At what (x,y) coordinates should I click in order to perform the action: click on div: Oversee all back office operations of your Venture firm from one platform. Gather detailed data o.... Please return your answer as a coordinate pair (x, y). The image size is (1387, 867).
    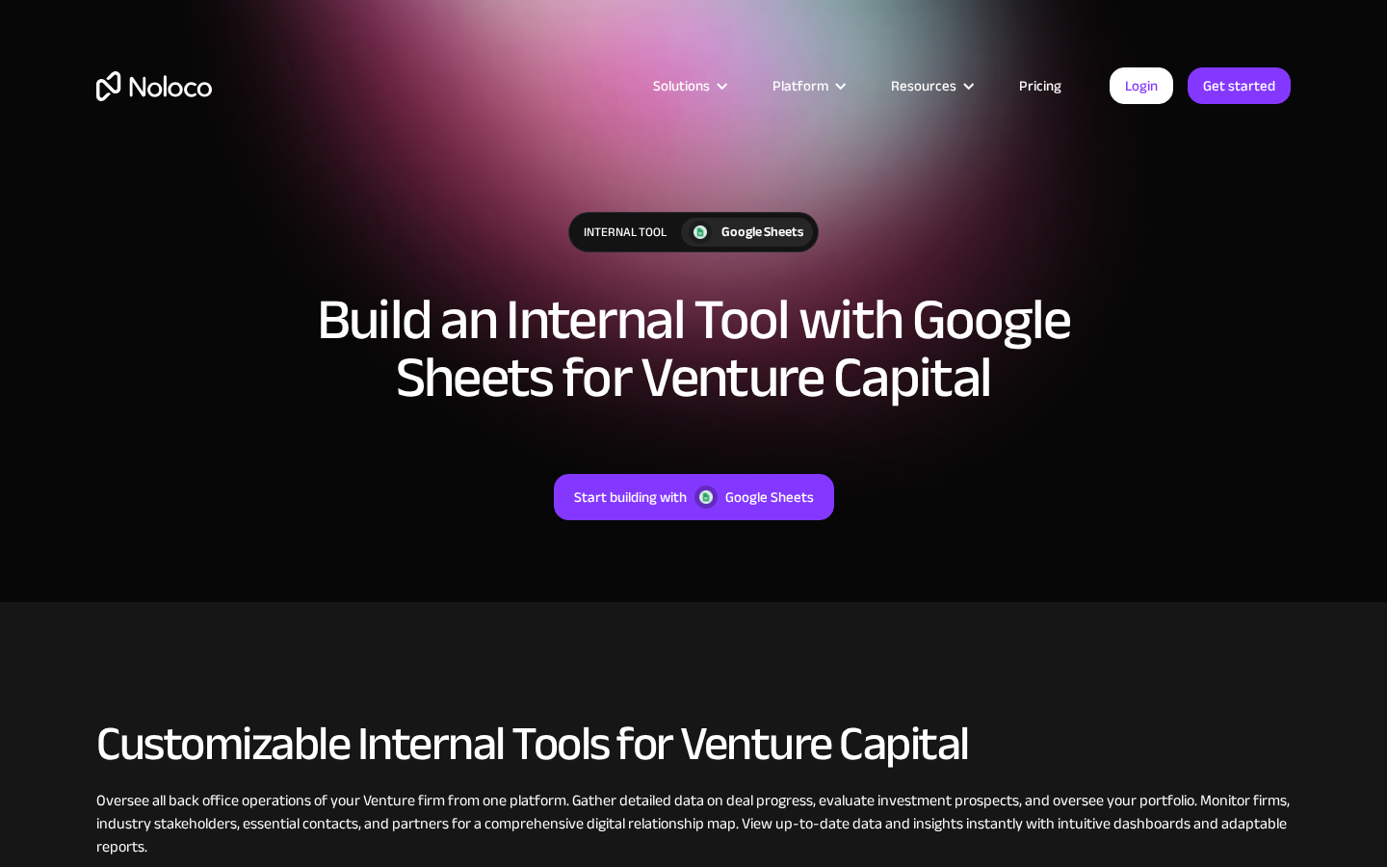
    Looking at the image, I should click on (693, 824).